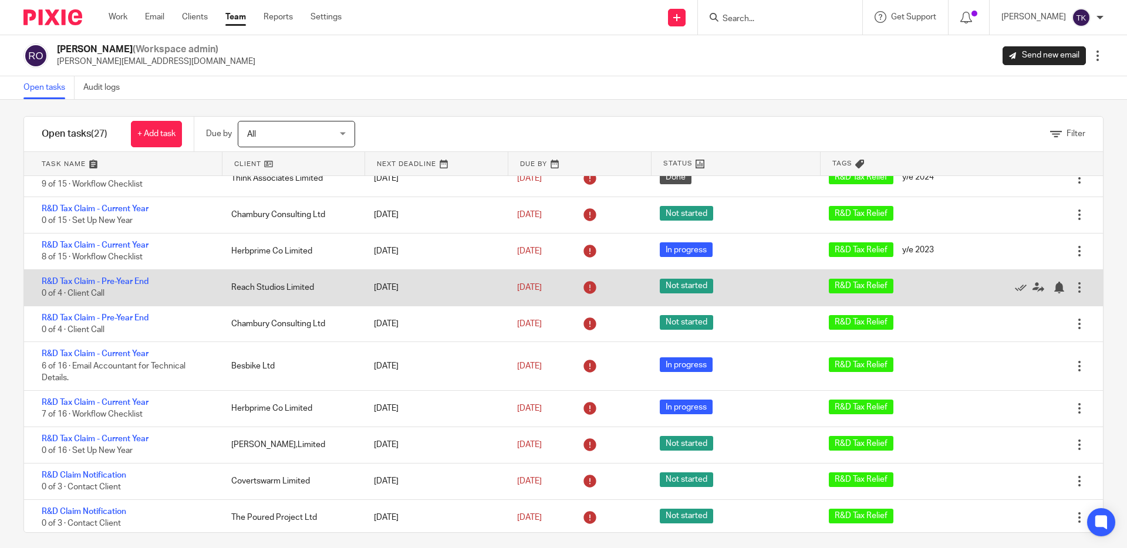 This screenshot has height=548, width=1127. I want to click on span: Status, so click(678, 163).